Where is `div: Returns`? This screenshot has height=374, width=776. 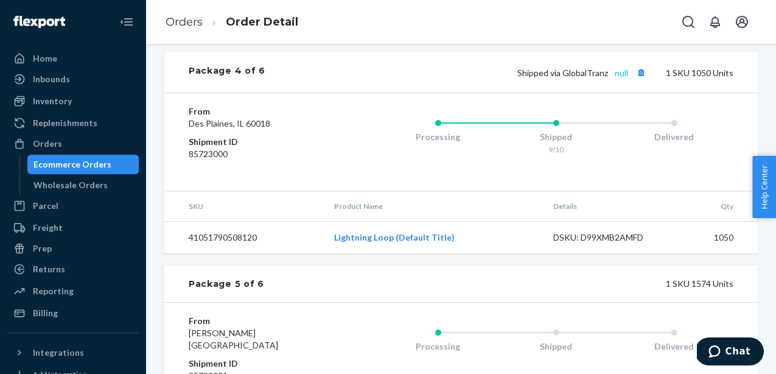
div: Returns is located at coordinates (49, 269).